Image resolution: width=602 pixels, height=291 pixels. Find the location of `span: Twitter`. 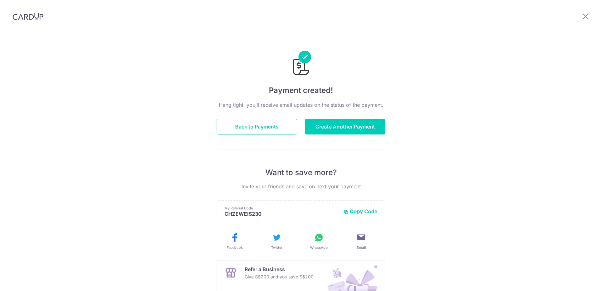

span: Twitter is located at coordinates (277, 247).